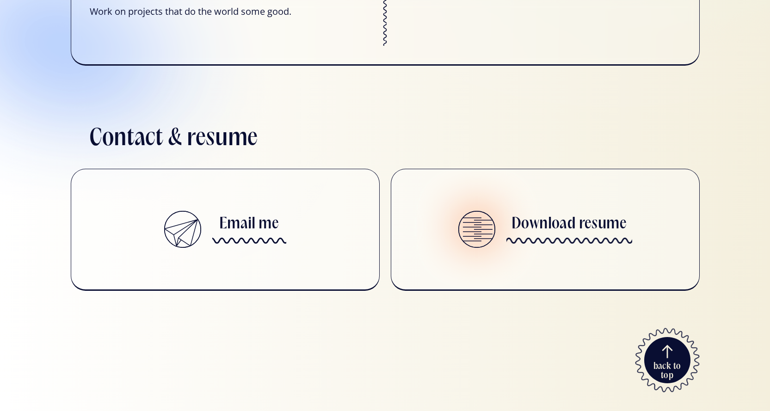 The width and height of the screenshot is (770, 411). Describe the element at coordinates (249, 224) in the screenshot. I see `h3: Email me` at that location.